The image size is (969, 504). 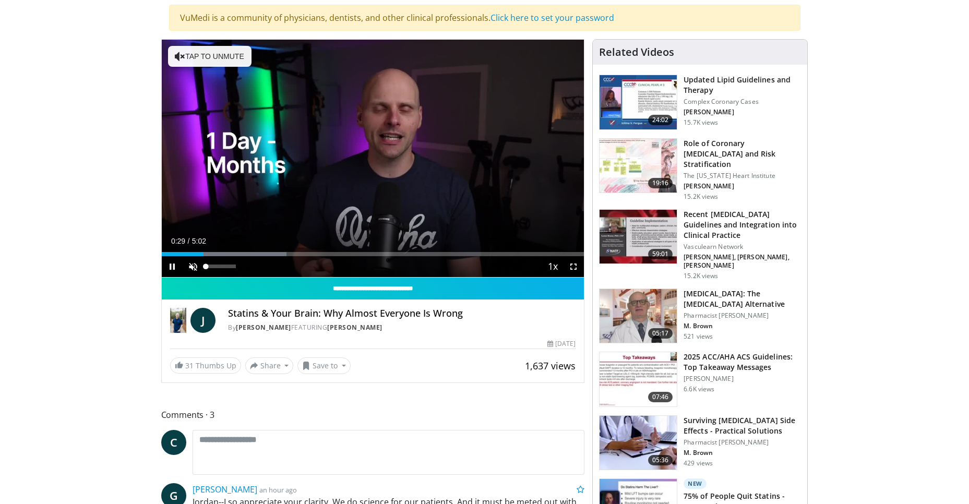 What do you see at coordinates (552, 267) in the screenshot?
I see `button: Playback Rate` at bounding box center [552, 267].